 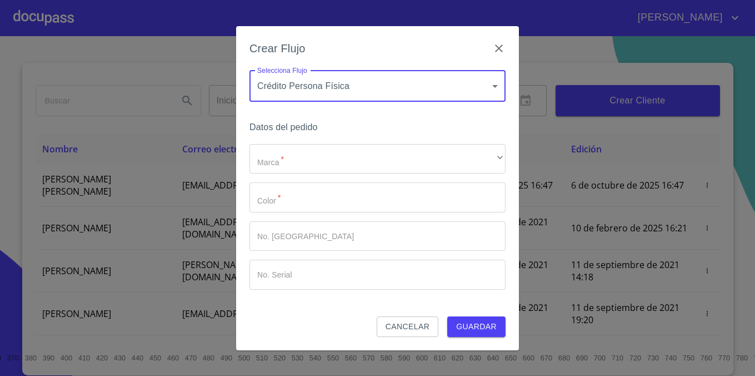 I want to click on span: Cancelar, so click(x=407, y=326).